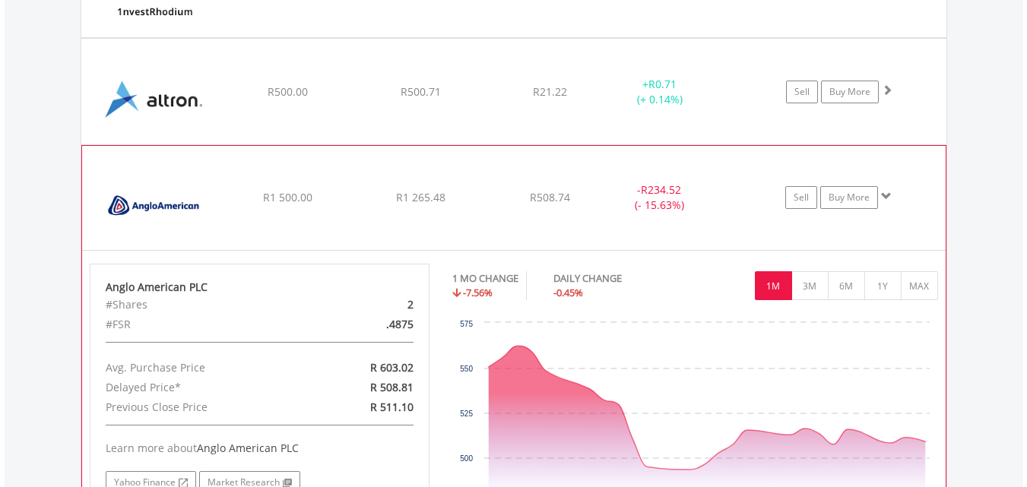  Describe the element at coordinates (155, 206) in the screenshot. I see `img: EQU.ZA.AGL.png` at that location.